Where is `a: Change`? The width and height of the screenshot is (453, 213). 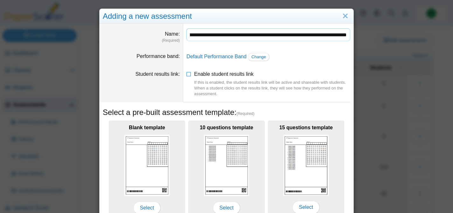
a: Change is located at coordinates (259, 57).